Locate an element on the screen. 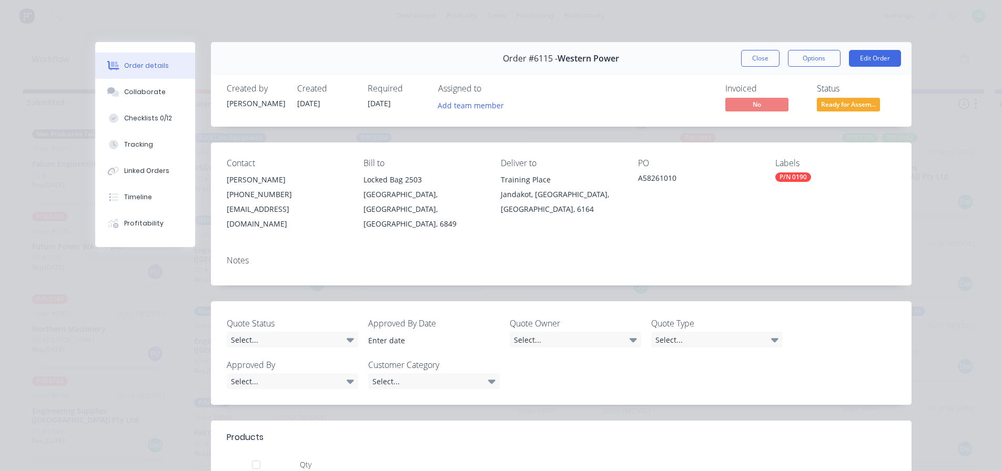 This screenshot has width=1002, height=471. label: Quote Status is located at coordinates (293, 324).